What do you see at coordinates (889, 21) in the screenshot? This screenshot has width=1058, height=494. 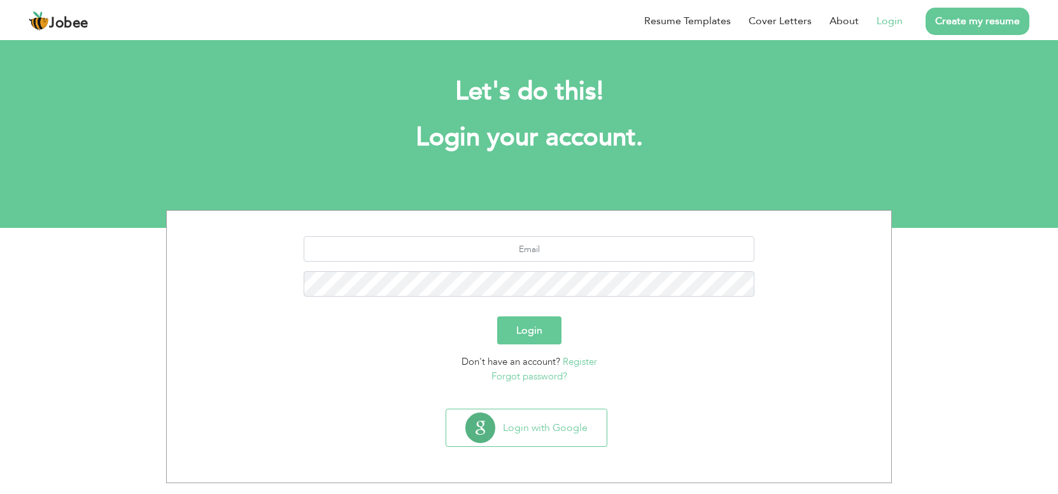 I see `a: Login` at bounding box center [889, 21].